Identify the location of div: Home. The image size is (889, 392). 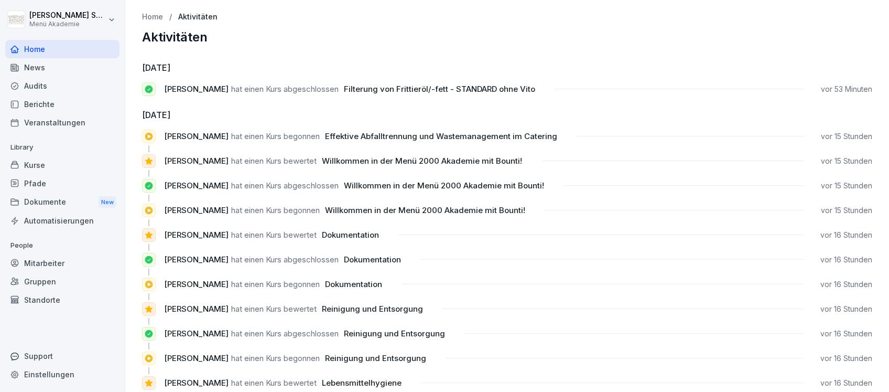
(62, 49).